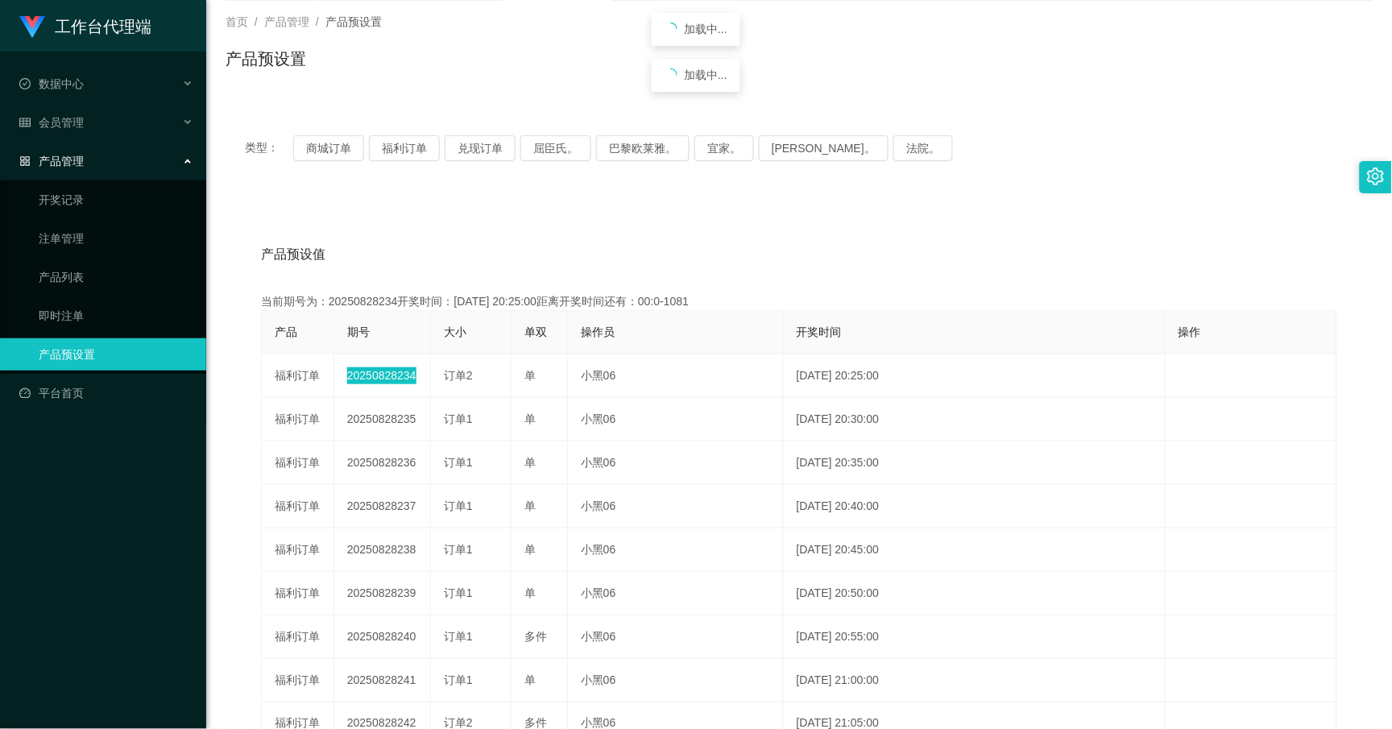 The image size is (1392, 729). Describe the element at coordinates (383, 550) in the screenshot. I see `td: 20250828238` at that location.